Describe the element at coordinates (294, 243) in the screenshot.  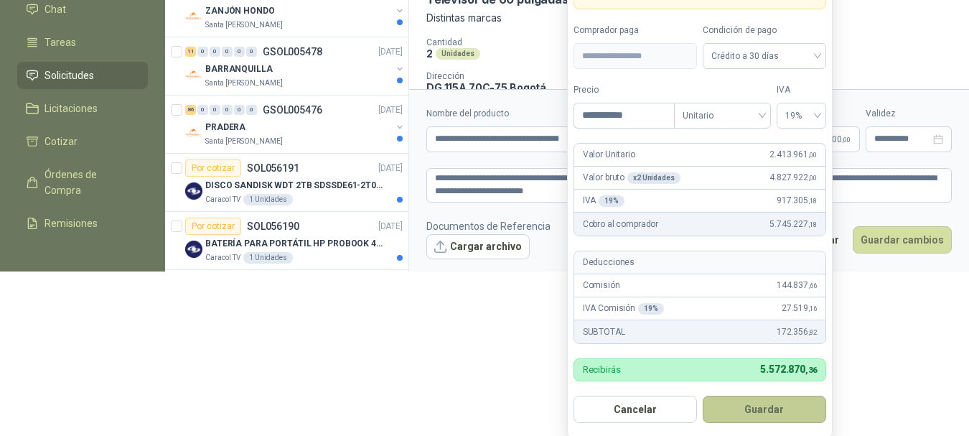
I see `p: BATERÍA PARA PORTÁTIL HP PROBOOK 430 G8` at that location.